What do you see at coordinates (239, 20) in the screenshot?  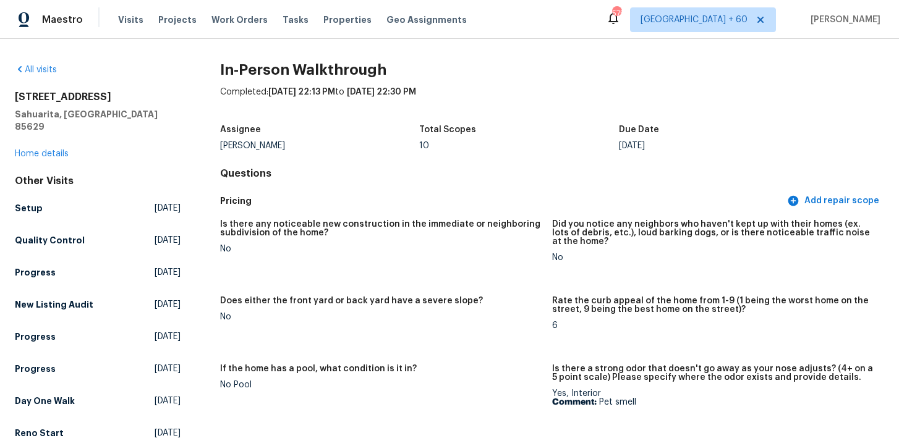 I see `span: Work Orders` at bounding box center [239, 20].